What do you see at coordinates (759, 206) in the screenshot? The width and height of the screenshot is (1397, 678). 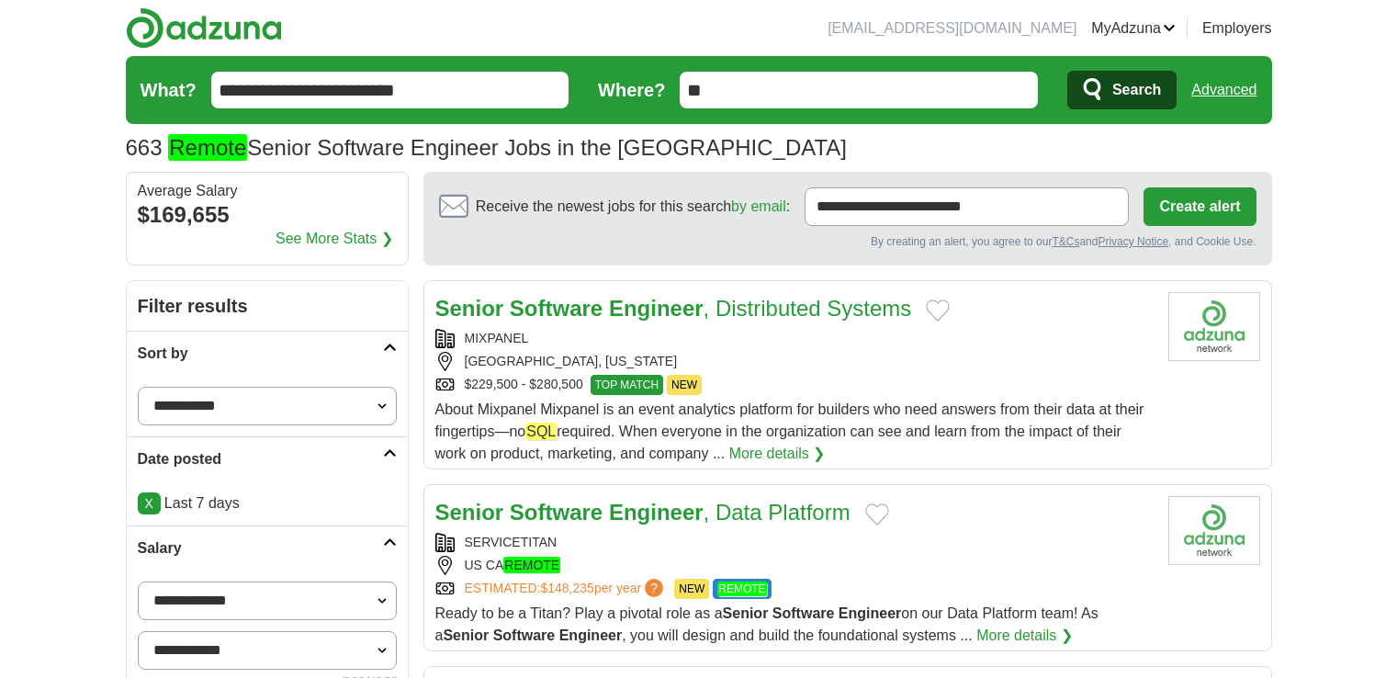 I see `a: by email` at bounding box center [759, 206].